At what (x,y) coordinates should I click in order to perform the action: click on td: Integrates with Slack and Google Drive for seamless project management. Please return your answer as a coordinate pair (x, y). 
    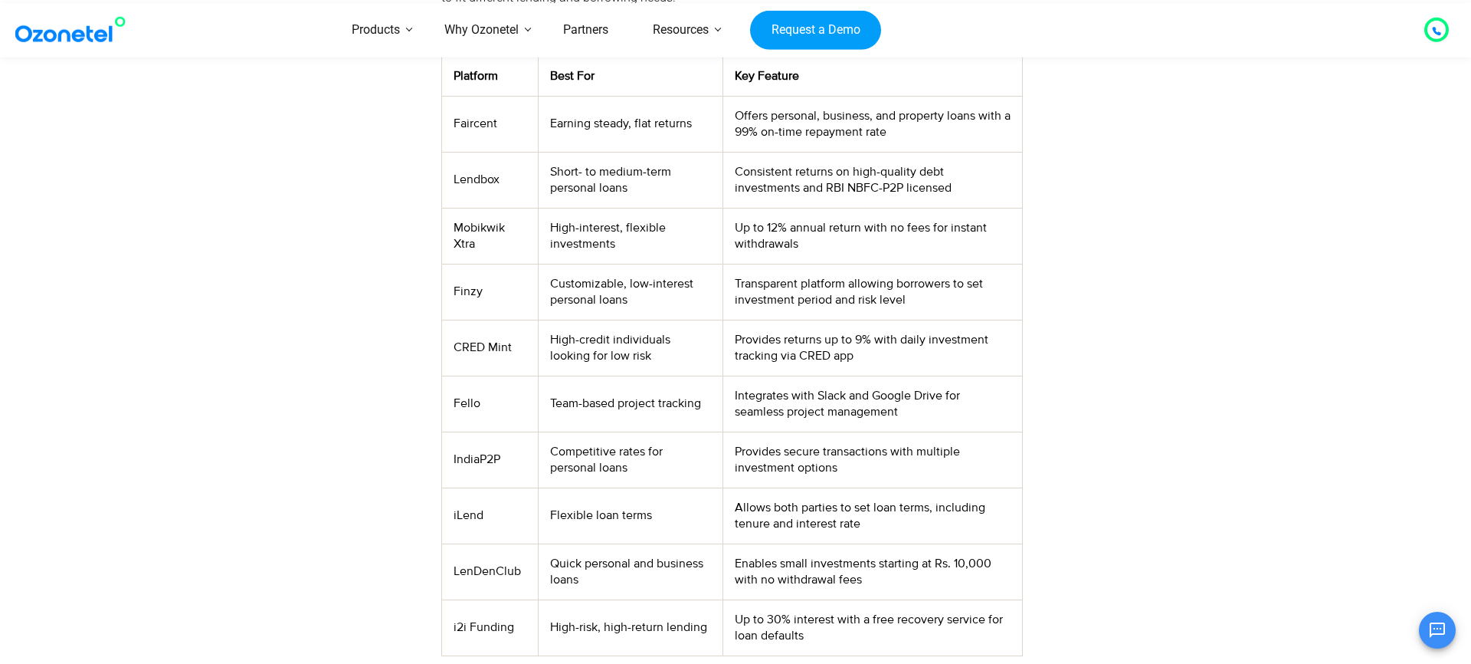
    Looking at the image, I should click on (872, 403).